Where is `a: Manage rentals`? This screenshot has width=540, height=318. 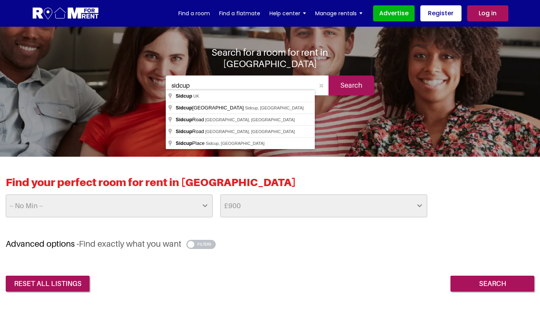 a: Manage rentals is located at coordinates (339, 13).